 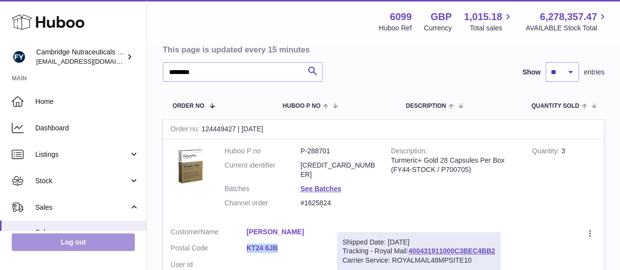 I want to click on strong: GBP, so click(x=441, y=17).